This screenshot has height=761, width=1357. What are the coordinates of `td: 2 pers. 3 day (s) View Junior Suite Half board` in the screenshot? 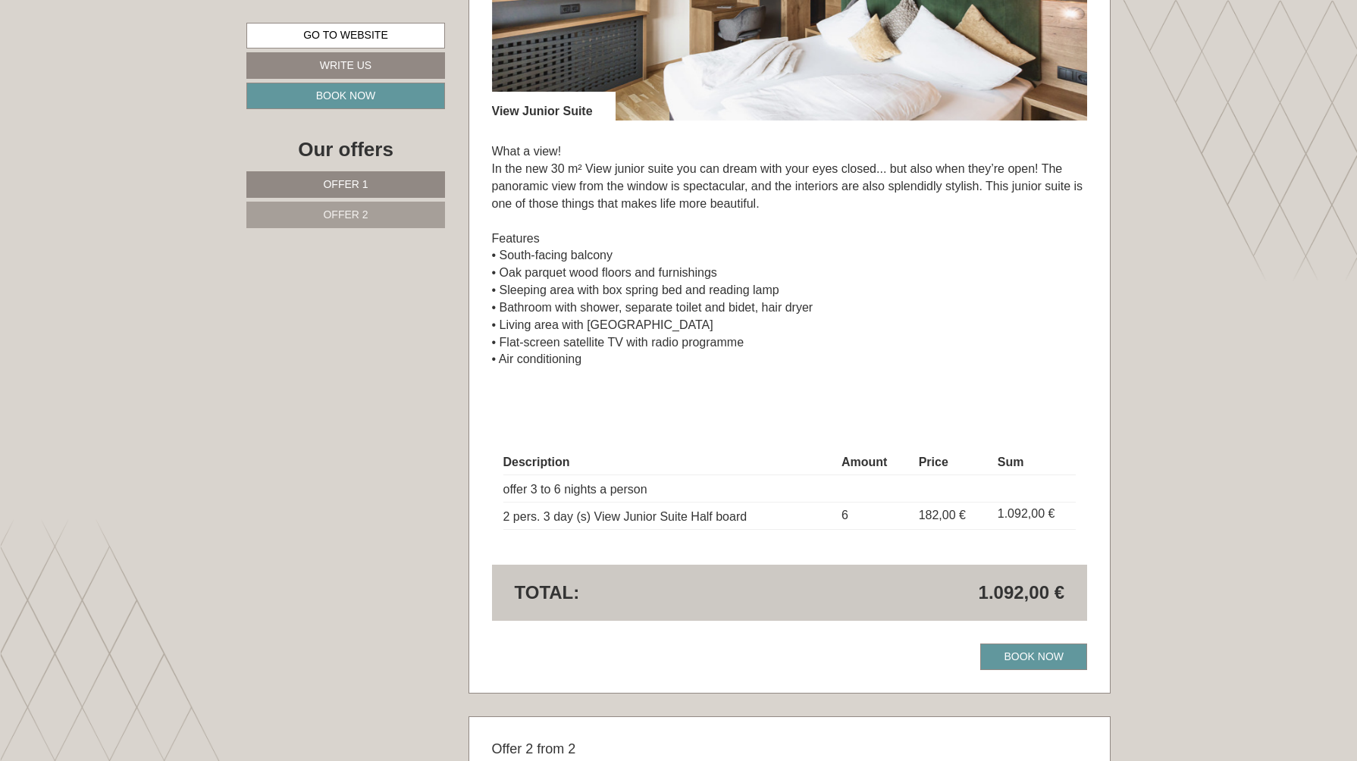 It's located at (669, 515).